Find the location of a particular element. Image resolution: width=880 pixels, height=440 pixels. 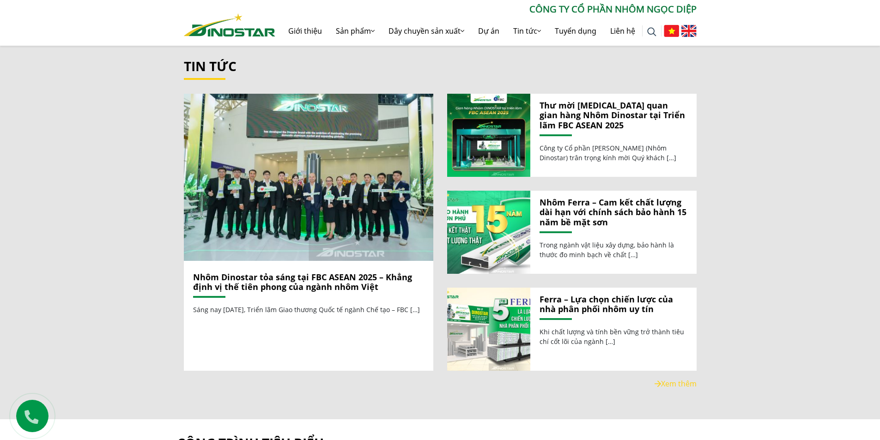

img: Ferra – Lựa chọn chiến lược của nhà phân phối nhôm uy tín is located at coordinates (488, 329).